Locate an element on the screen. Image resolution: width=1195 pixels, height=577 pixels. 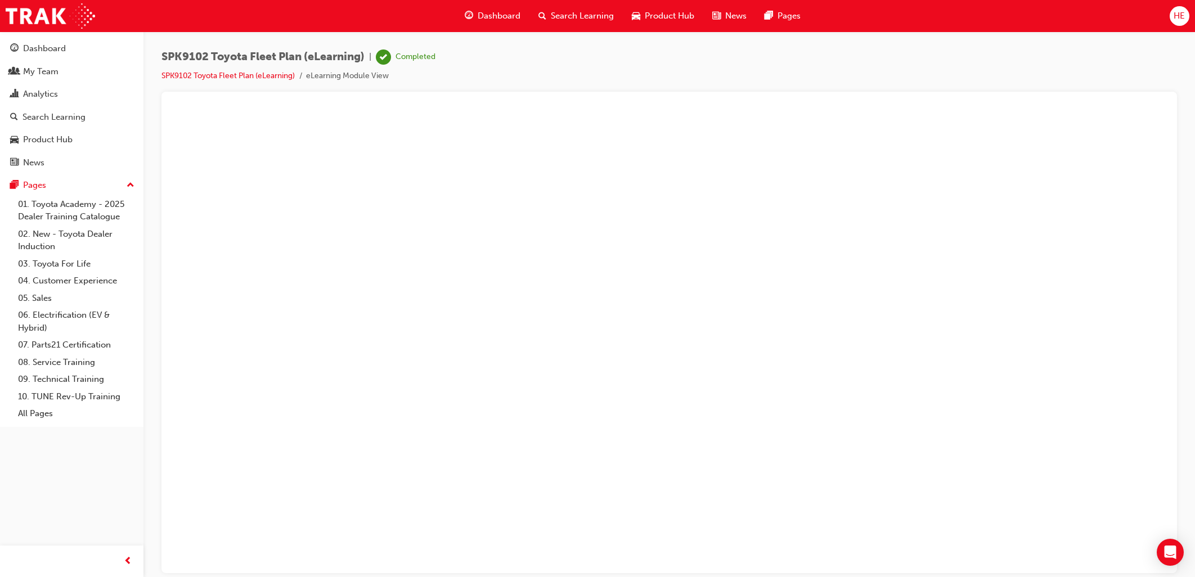
div: Analytics is located at coordinates (41, 94).